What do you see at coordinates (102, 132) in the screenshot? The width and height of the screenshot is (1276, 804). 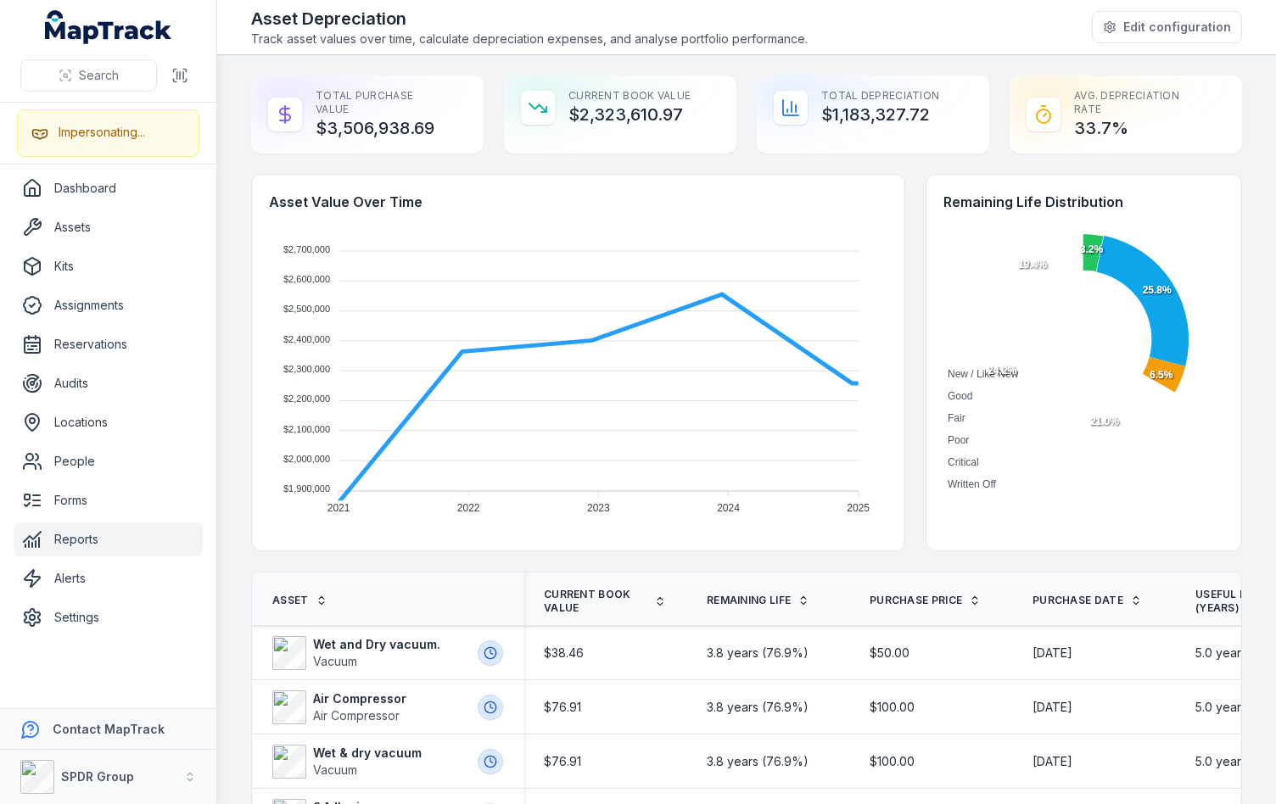 I see `div: Impersonating...` at bounding box center [102, 132].